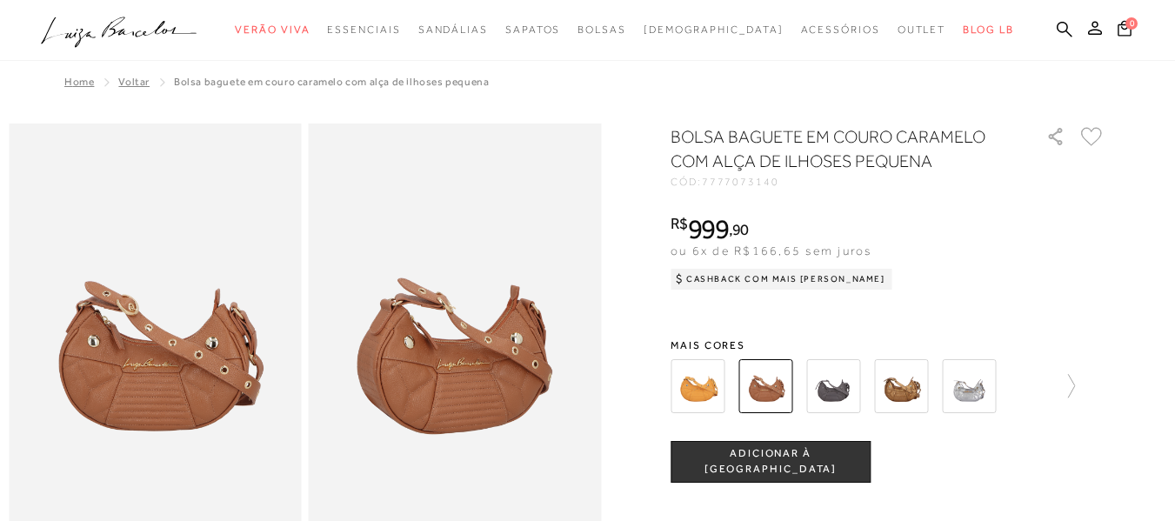 The height and width of the screenshot is (521, 1175). What do you see at coordinates (740, 182) in the screenshot?
I see `span: 7777073140` at bounding box center [740, 182].